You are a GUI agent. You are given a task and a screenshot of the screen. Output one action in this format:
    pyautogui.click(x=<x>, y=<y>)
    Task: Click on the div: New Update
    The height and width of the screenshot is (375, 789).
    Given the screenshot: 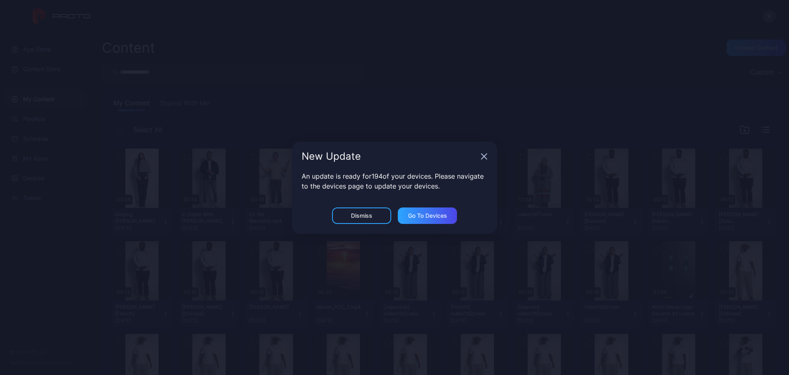 What is the action you would take?
    pyautogui.click(x=390, y=156)
    